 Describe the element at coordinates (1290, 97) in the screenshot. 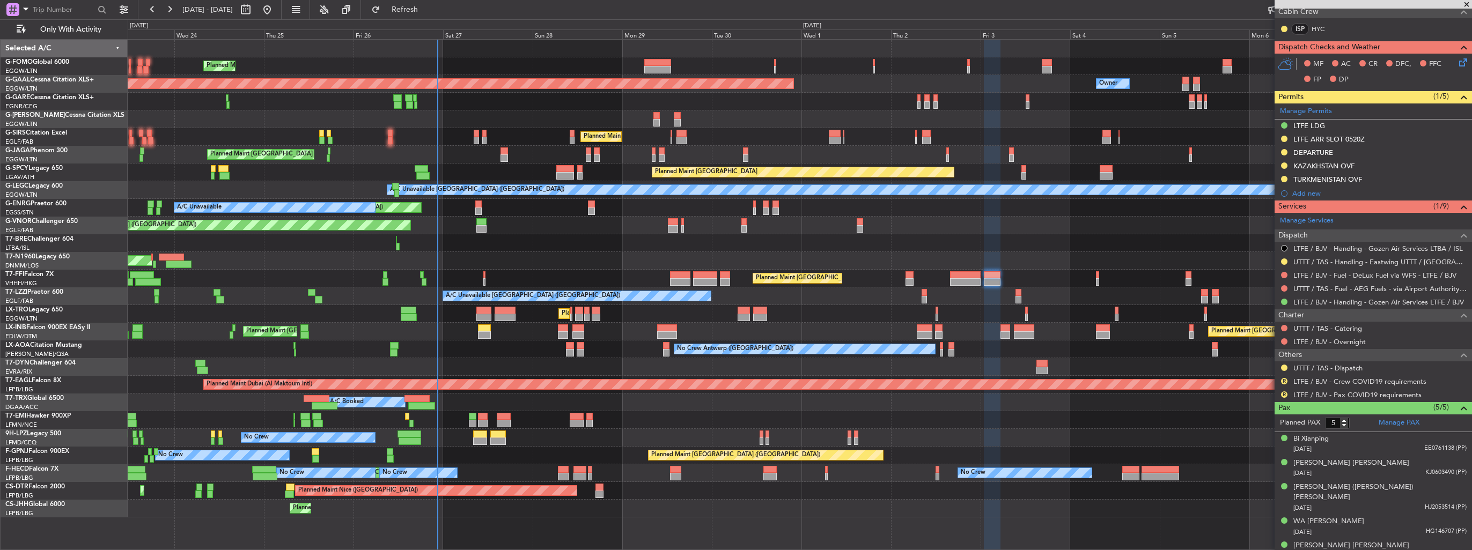

I see `span: Permits` at that location.